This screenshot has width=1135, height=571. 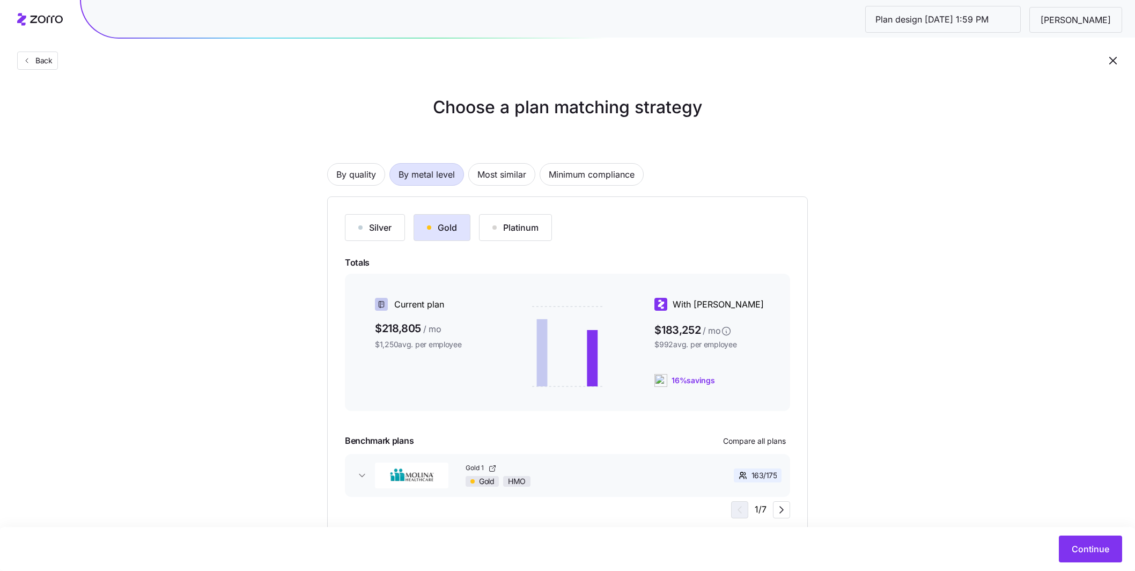 I want to click on h1: Choose a plan matching strategy, so click(x=568, y=107).